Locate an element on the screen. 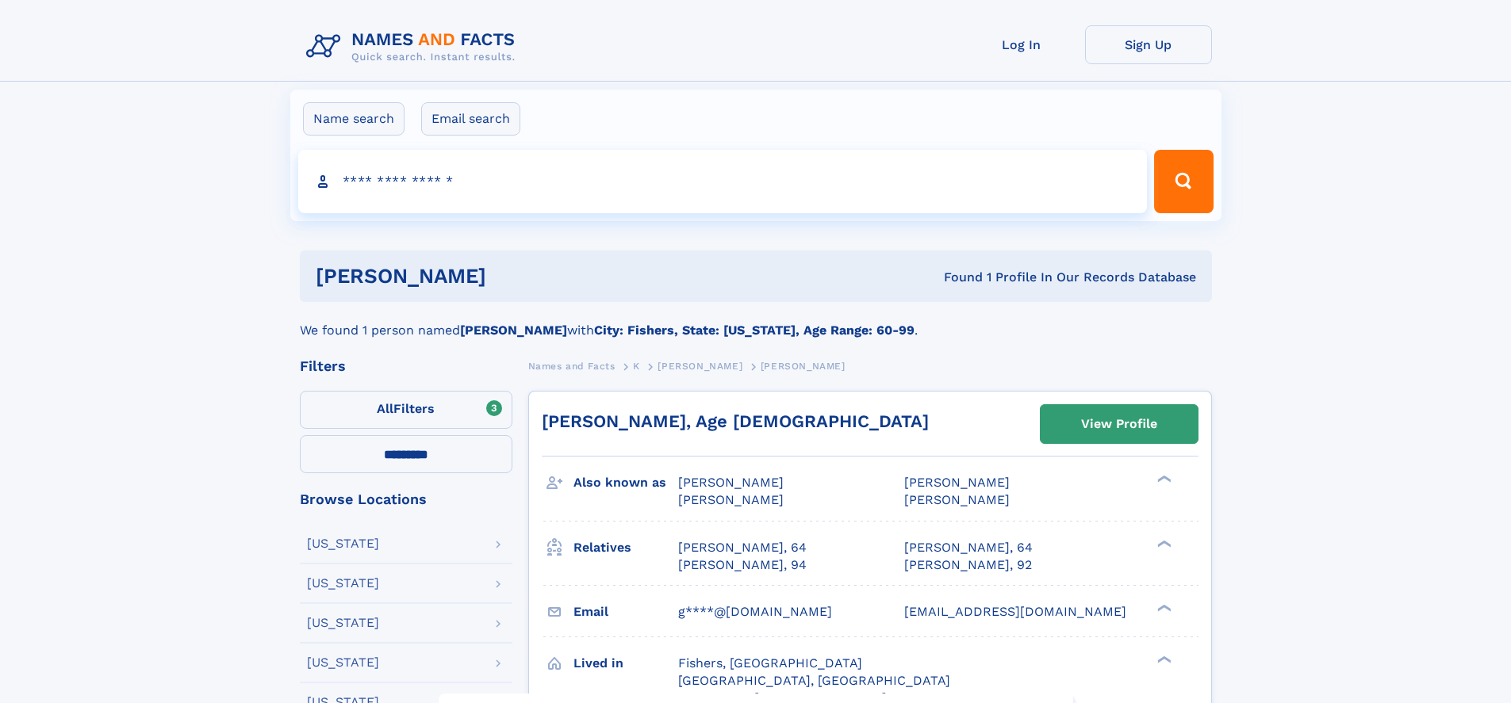  span: All is located at coordinates (385, 408).